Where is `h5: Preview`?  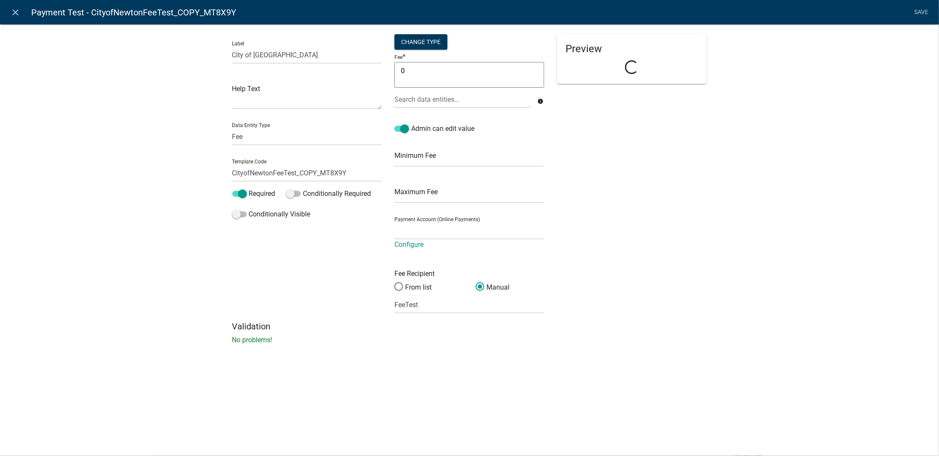 h5: Preview is located at coordinates (632, 49).